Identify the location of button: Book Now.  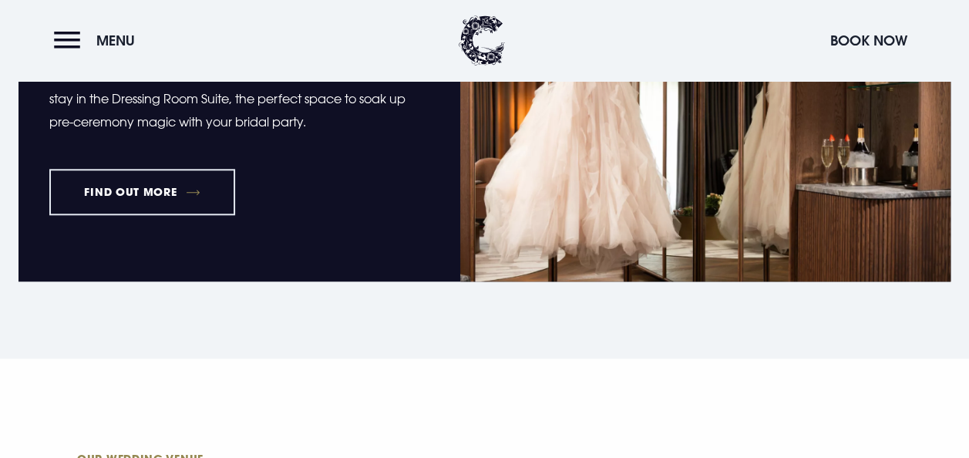
(869, 40).